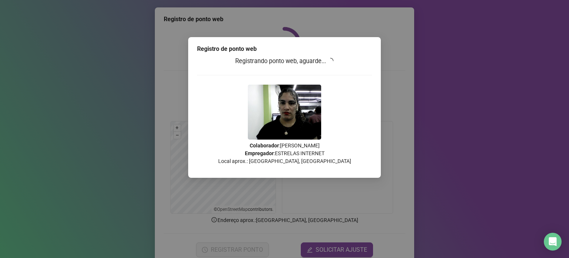 The height and width of the screenshot is (258, 569). What do you see at coordinates (285, 49) in the screenshot?
I see `div: Registro de ponto web` at bounding box center [285, 49].